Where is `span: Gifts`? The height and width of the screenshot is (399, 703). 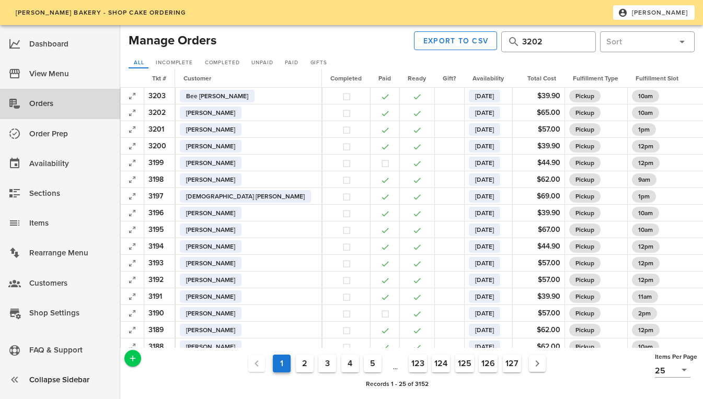 span: Gifts is located at coordinates (318, 63).